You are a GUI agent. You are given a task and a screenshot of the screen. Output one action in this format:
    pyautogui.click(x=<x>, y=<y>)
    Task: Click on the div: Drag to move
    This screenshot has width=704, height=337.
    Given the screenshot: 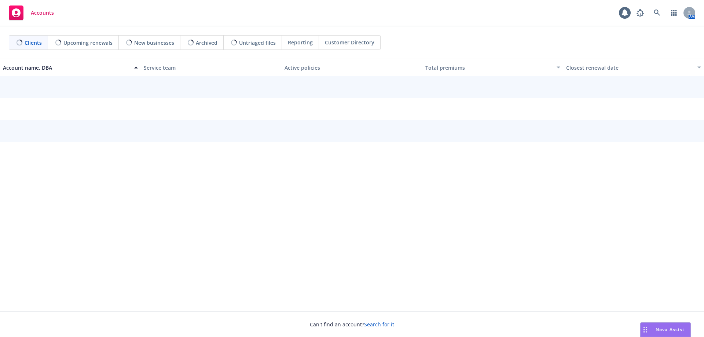 What is the action you would take?
    pyautogui.click(x=645, y=330)
    